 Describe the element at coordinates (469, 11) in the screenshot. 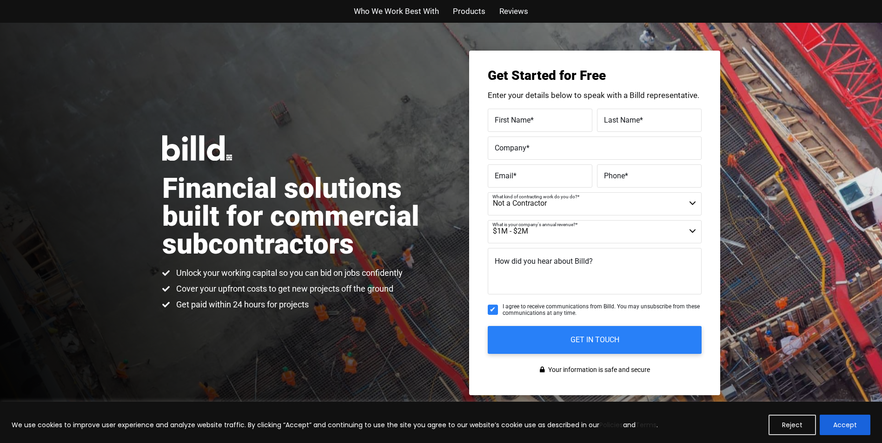

I see `a: Products` at that location.